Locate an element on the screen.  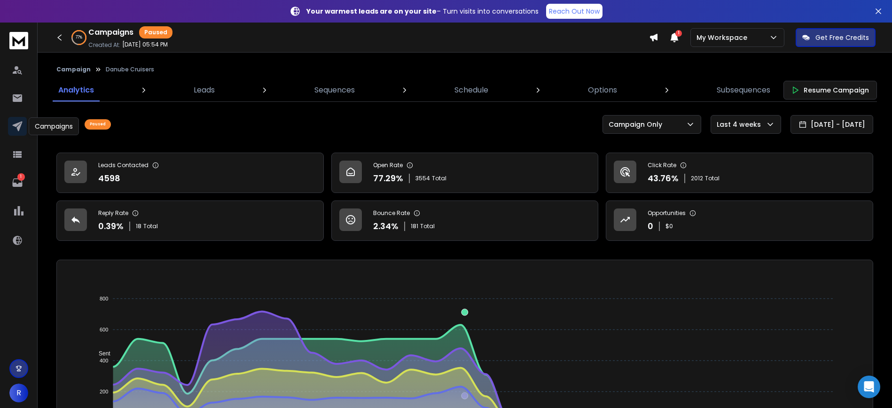
p: Last 4 weeks is located at coordinates (740, 125).